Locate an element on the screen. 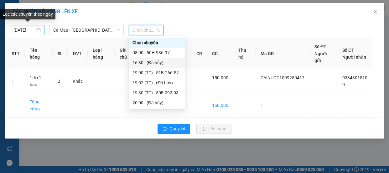 The image size is (389, 173). th: STT is located at coordinates (16, 54).